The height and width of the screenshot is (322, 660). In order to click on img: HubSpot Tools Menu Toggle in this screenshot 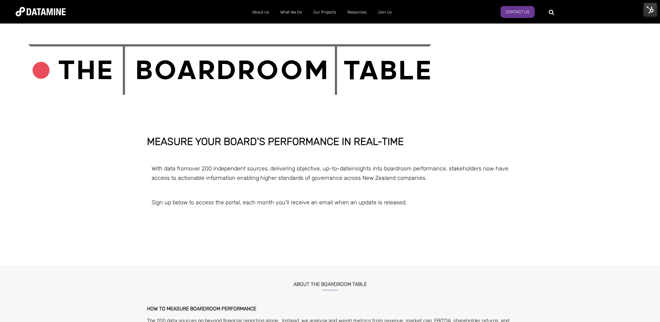, I will do `click(651, 10)`.